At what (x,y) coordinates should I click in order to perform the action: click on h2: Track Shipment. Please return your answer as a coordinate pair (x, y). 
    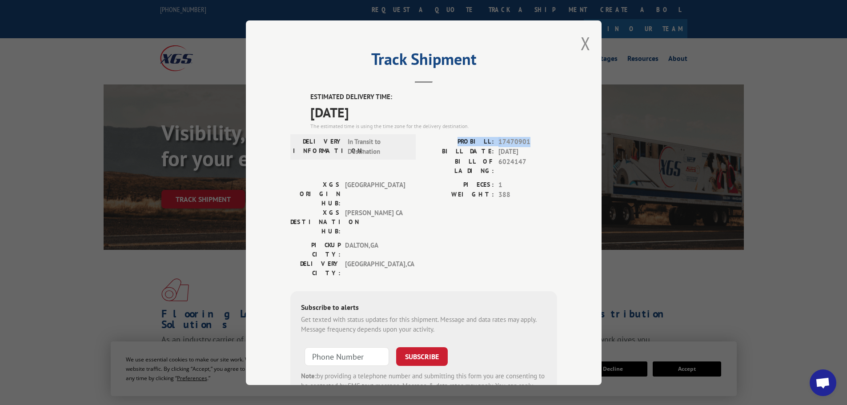
    Looking at the image, I should click on (424, 61).